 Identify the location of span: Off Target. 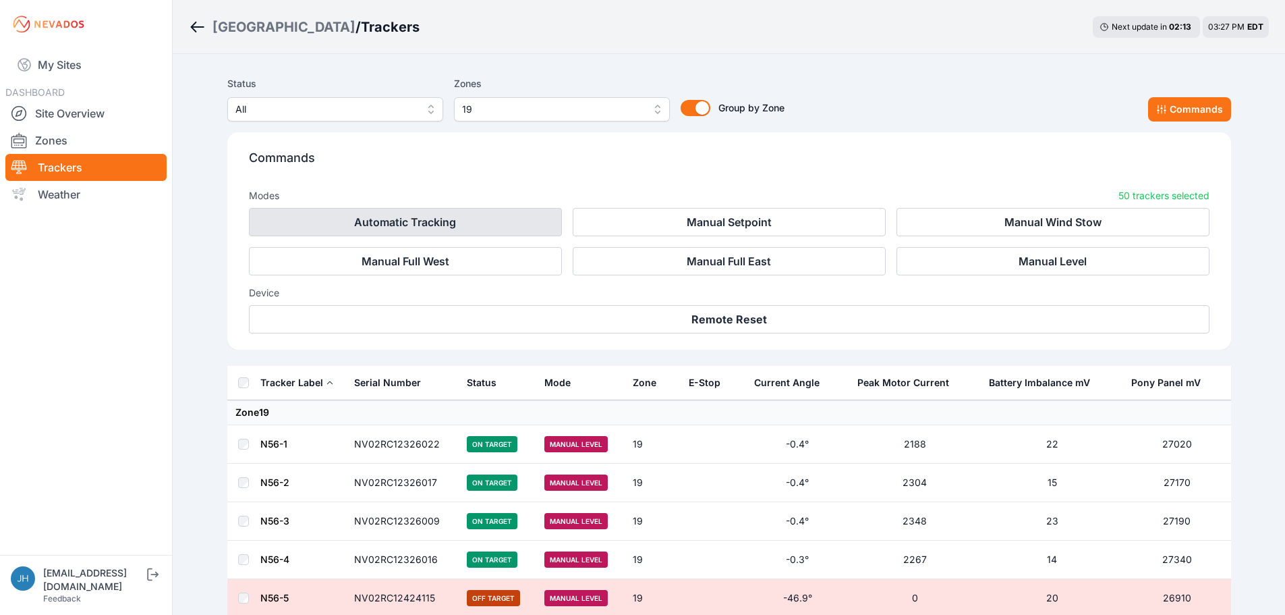
(493, 598).